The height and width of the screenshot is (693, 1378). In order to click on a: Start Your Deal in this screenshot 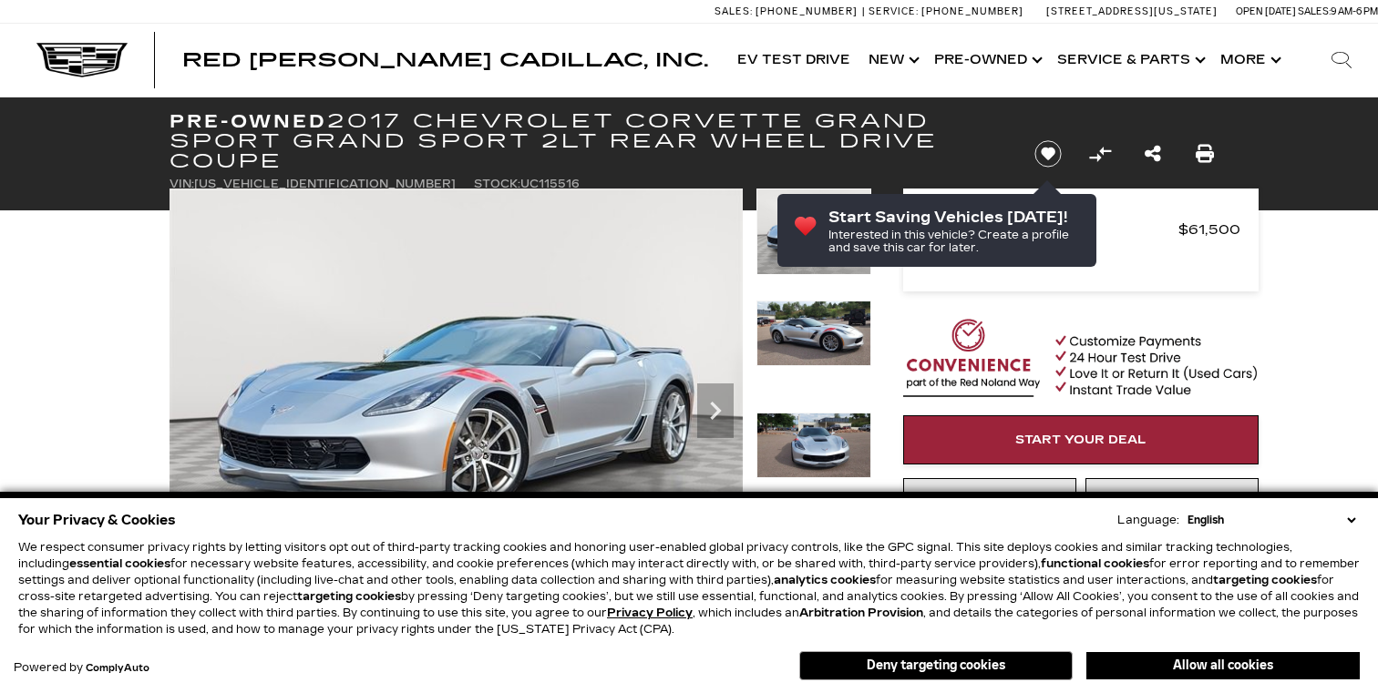, I will do `click(1081, 440)`.